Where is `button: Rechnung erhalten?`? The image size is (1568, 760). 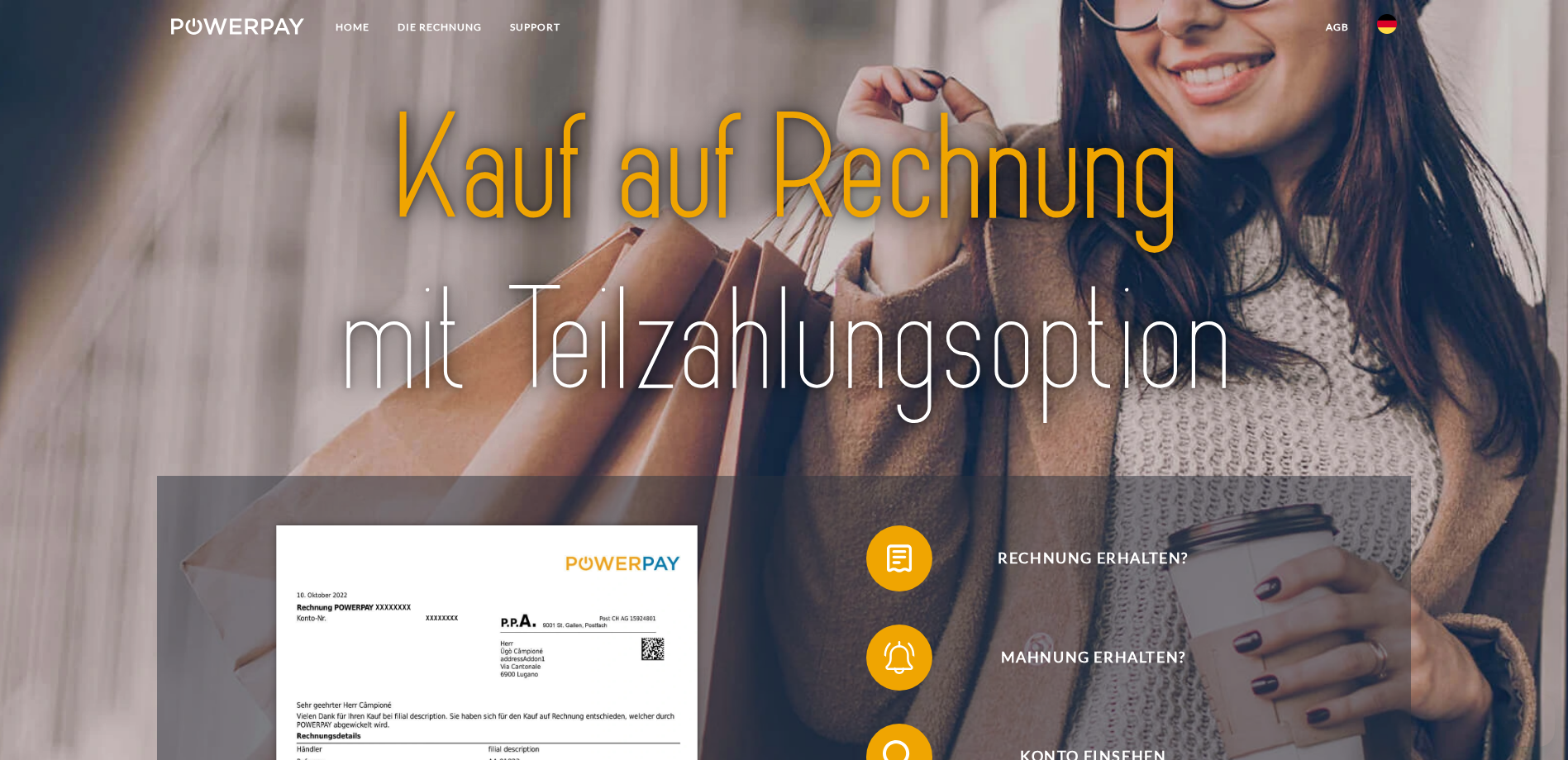
button: Rechnung erhalten? is located at coordinates (1081, 559).